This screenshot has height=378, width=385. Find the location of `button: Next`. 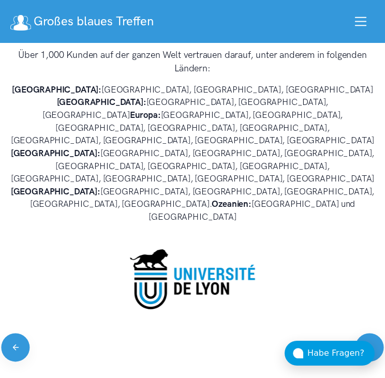

button: Next is located at coordinates (369, 347).